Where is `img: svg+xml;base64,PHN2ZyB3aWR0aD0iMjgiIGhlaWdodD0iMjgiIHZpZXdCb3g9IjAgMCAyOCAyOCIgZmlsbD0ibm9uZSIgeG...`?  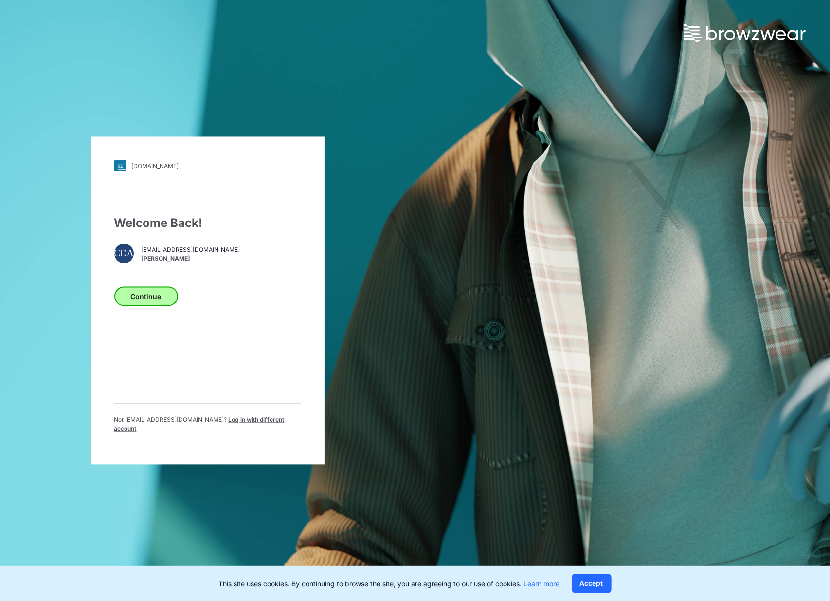
img: svg+xml;base64,PHN2ZyB3aWR0aD0iMjgiIGhlaWdodD0iMjgiIHZpZXdCb3g9IjAgMCAyOCAyOCIgZmlsbD0ibm9uZSIgeG... is located at coordinates (120, 166).